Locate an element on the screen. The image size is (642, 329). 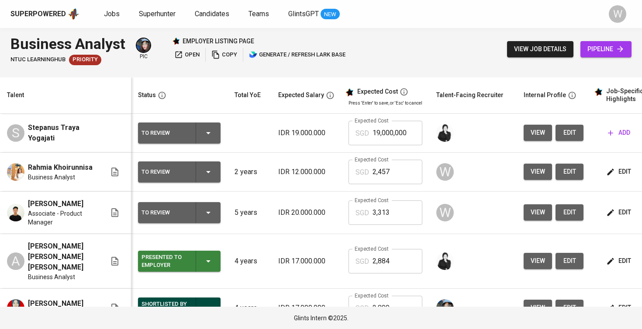
p: 5 years is located at coordinates (249, 212).